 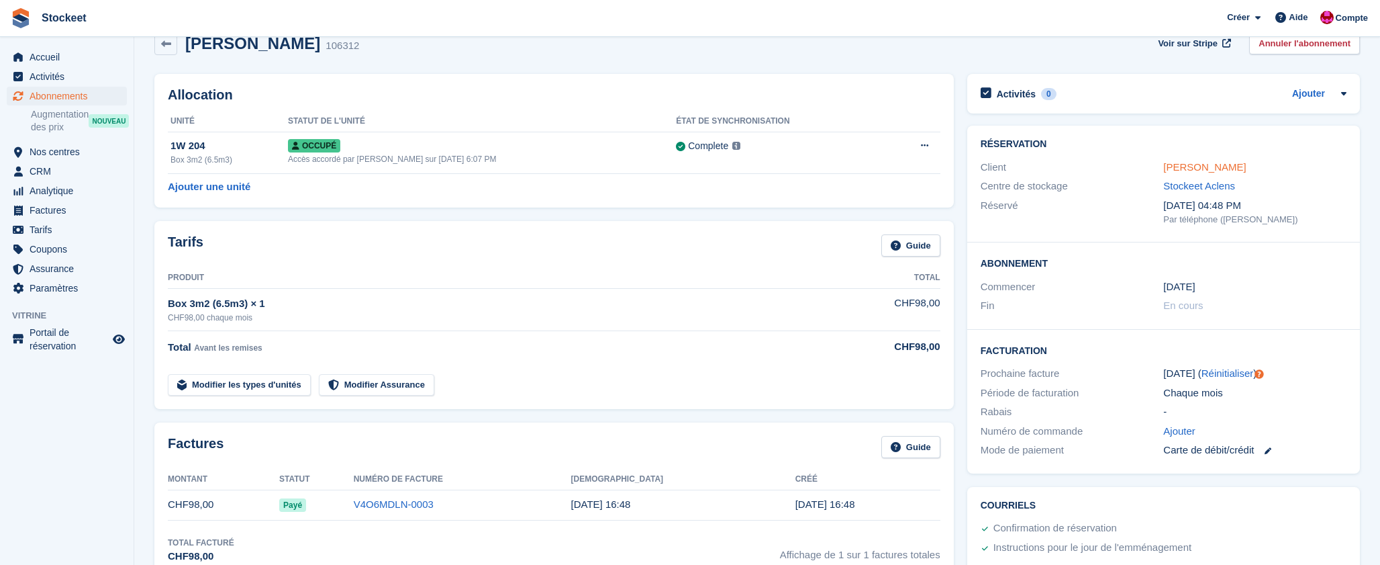 What do you see at coordinates (377, 385) in the screenshot?
I see `a: Modifier Assurance` at bounding box center [377, 385].